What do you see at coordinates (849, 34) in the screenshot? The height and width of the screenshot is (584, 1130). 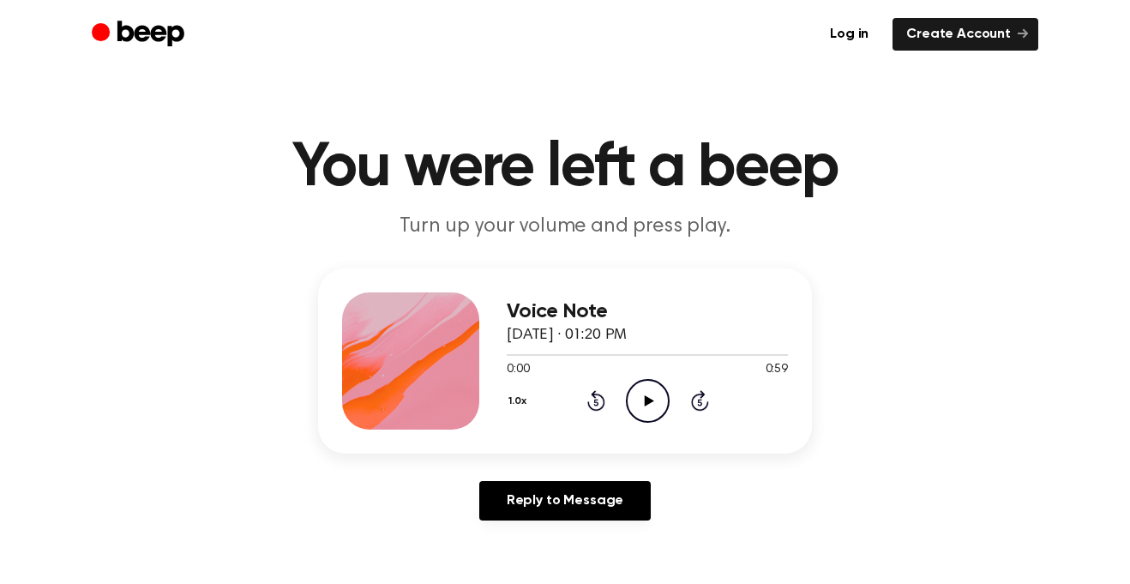 I see `a: Log in` at bounding box center [849, 34].